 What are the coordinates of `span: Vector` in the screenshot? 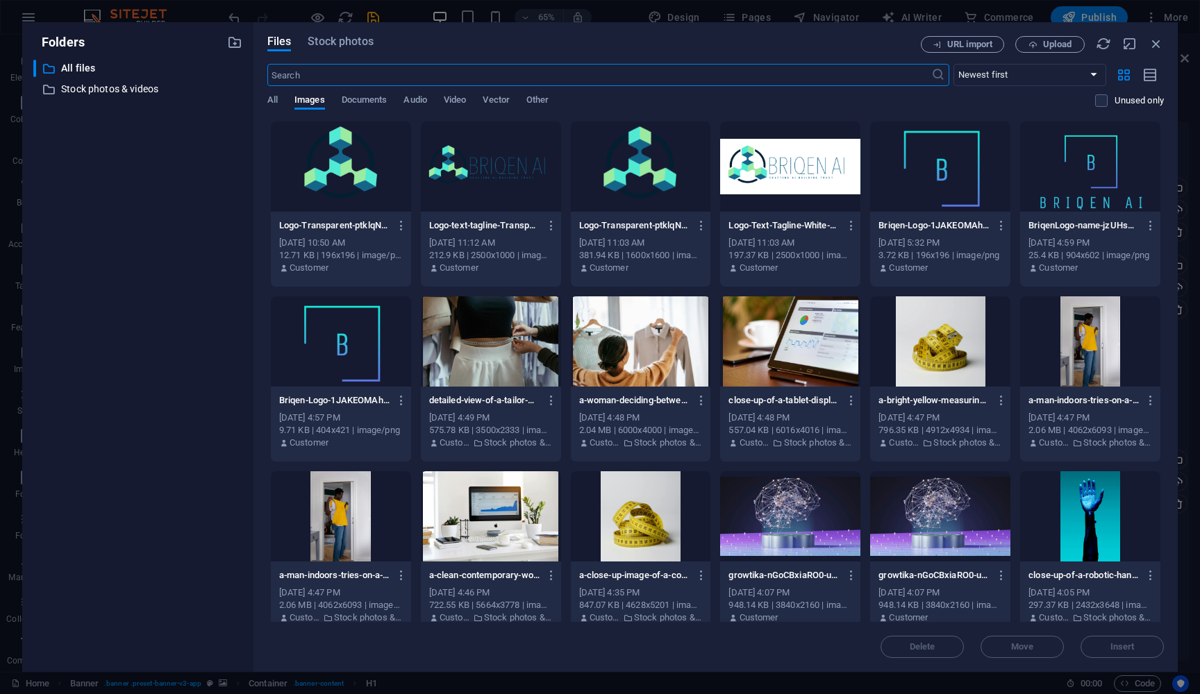 It's located at (496, 101).